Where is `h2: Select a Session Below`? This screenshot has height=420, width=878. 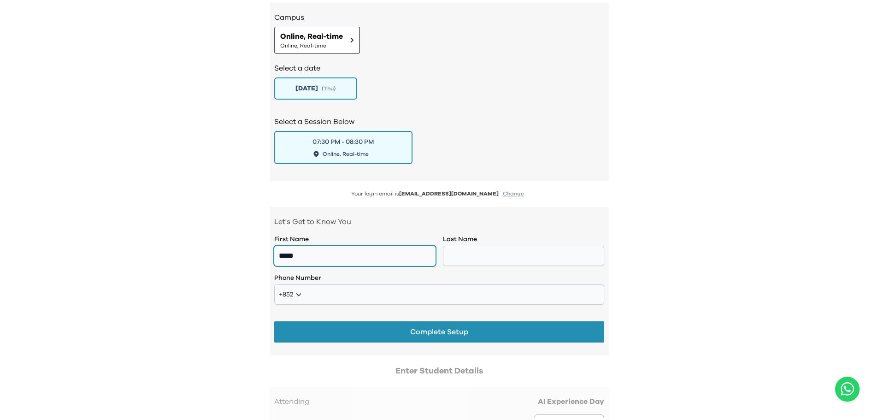
h2: Select a Session Below is located at coordinates (439, 122).